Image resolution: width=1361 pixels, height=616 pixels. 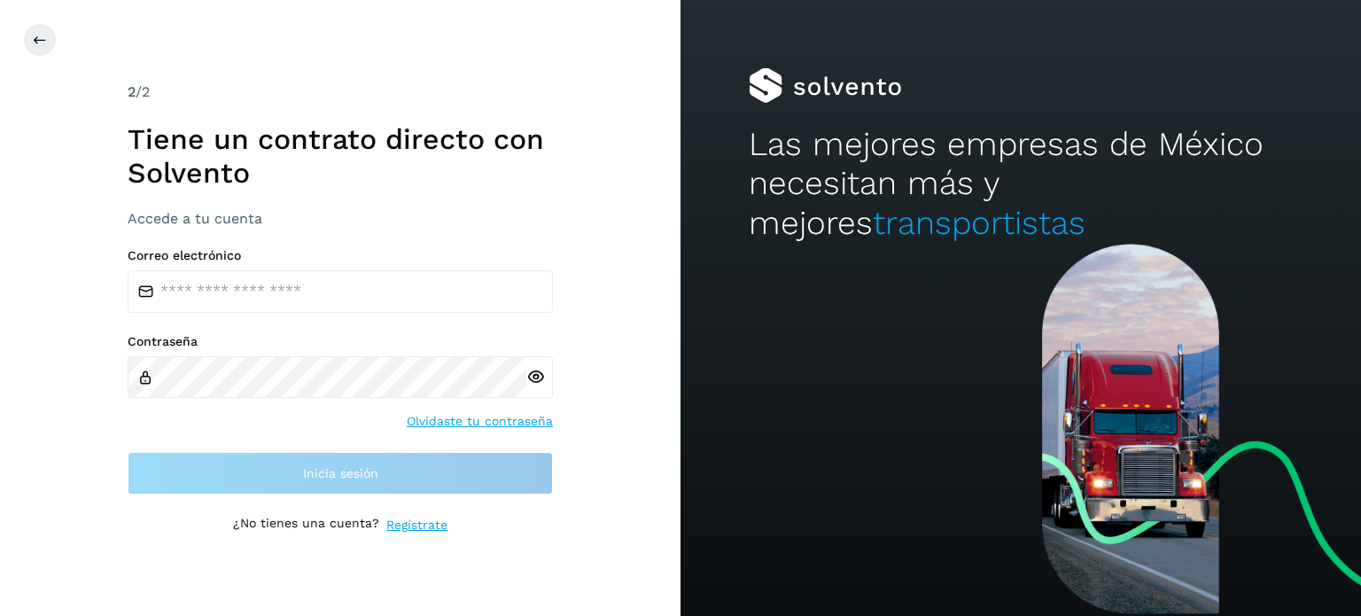 I want to click on span: transportistas, so click(x=979, y=222).